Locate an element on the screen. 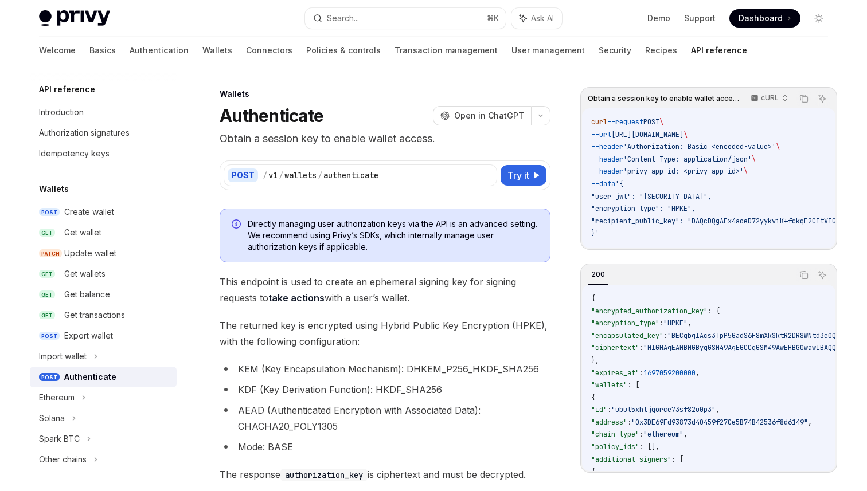  a: PATCHUpdate wallet is located at coordinates (103, 253).